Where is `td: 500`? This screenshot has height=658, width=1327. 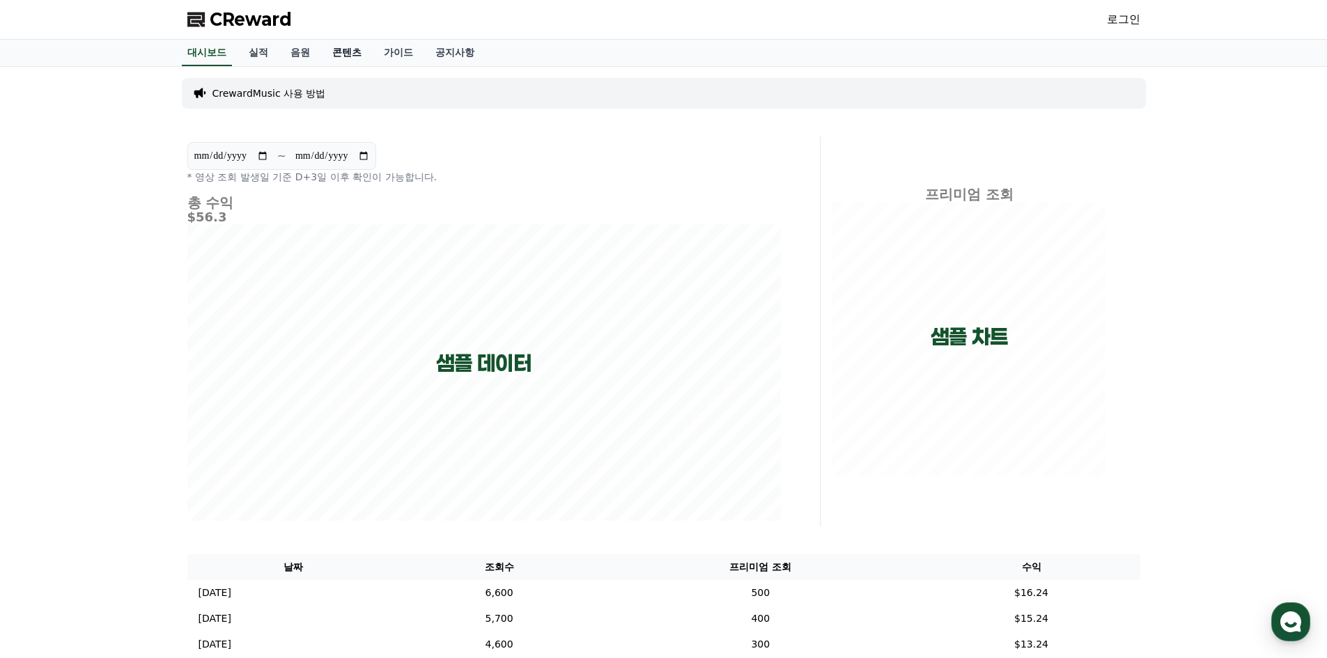 td: 500 is located at coordinates (760, 593).